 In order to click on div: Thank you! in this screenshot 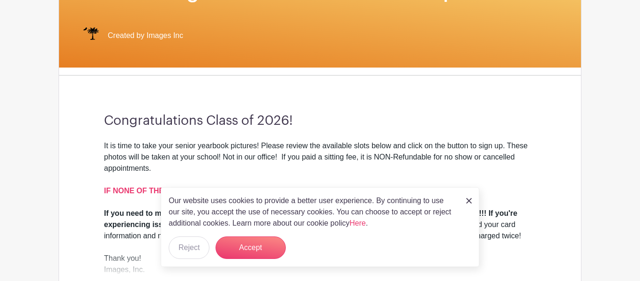, I will do `click(320, 258)`.